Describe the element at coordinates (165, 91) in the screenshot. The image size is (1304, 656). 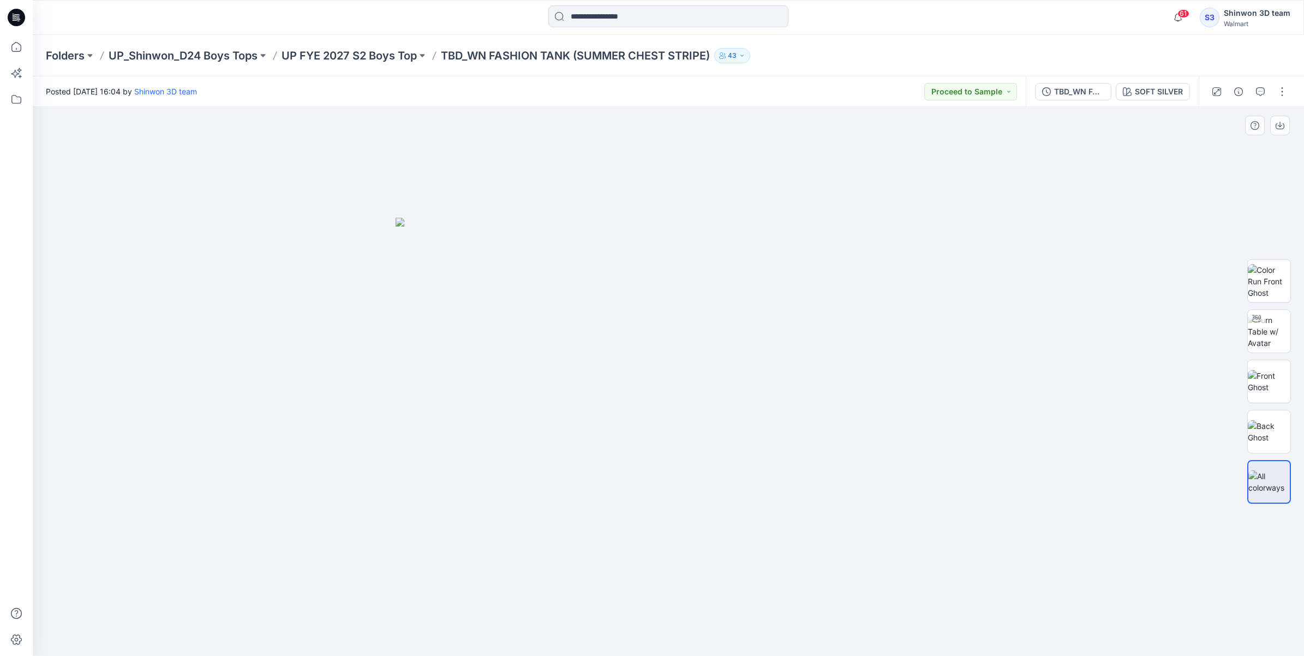
I see `a: Shinwon 3D team` at that location.